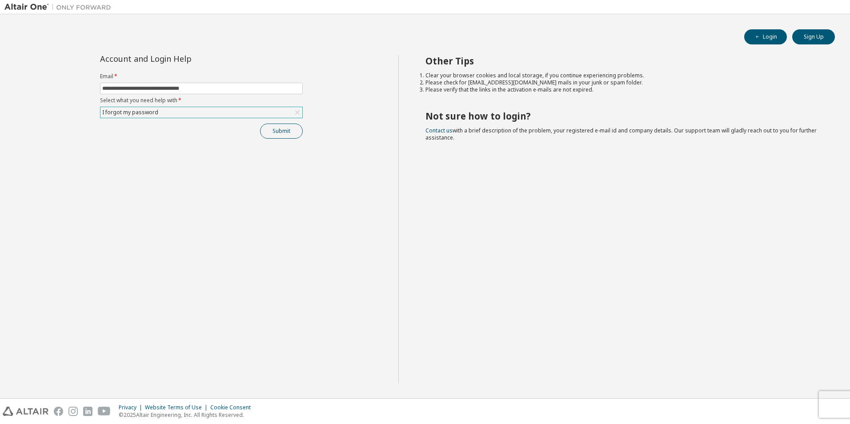  What do you see at coordinates (60, 7) in the screenshot?
I see `img: Altair One` at bounding box center [60, 7].